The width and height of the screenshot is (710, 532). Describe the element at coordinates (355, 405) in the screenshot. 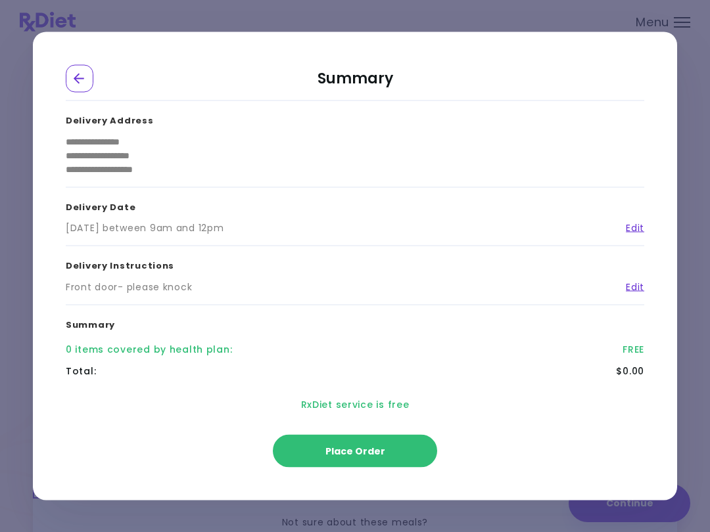

I see `div: RxDiet service is free` at that location.